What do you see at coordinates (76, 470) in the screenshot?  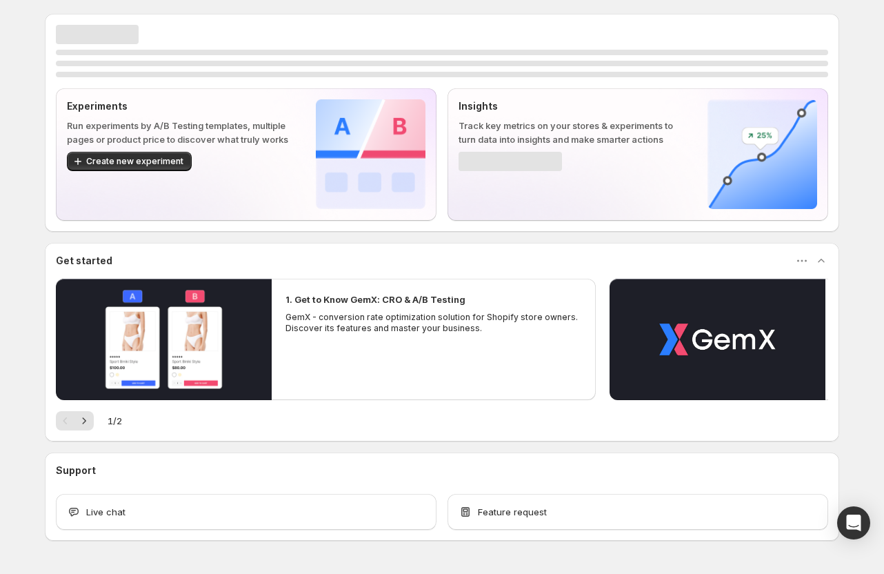 I see `h3: Support` at bounding box center [76, 470].